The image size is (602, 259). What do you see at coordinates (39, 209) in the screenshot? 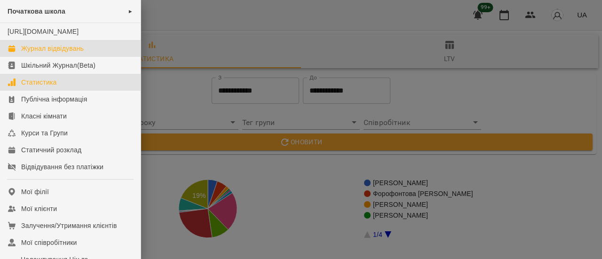
I see `div: Мої клієнти` at bounding box center [39, 209].